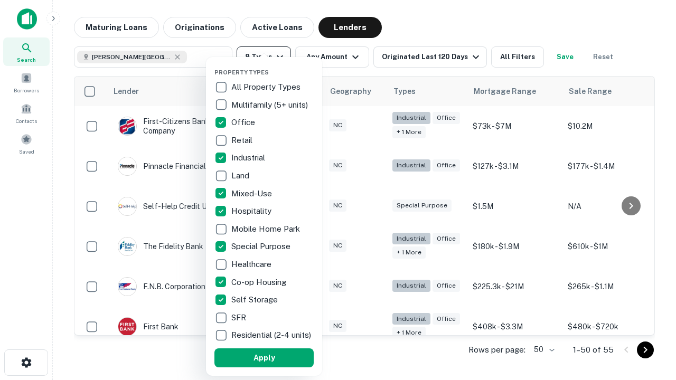  What do you see at coordinates (244, 123) in the screenshot?
I see `p: Office` at bounding box center [244, 123].